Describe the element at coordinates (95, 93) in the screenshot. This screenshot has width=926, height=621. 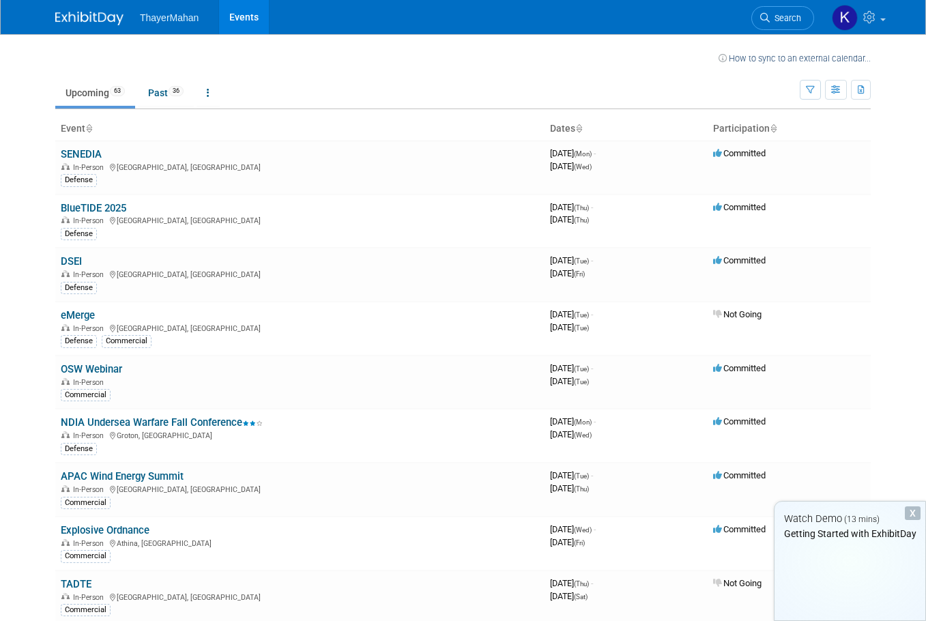
I see `a: Upcoming63` at that location.